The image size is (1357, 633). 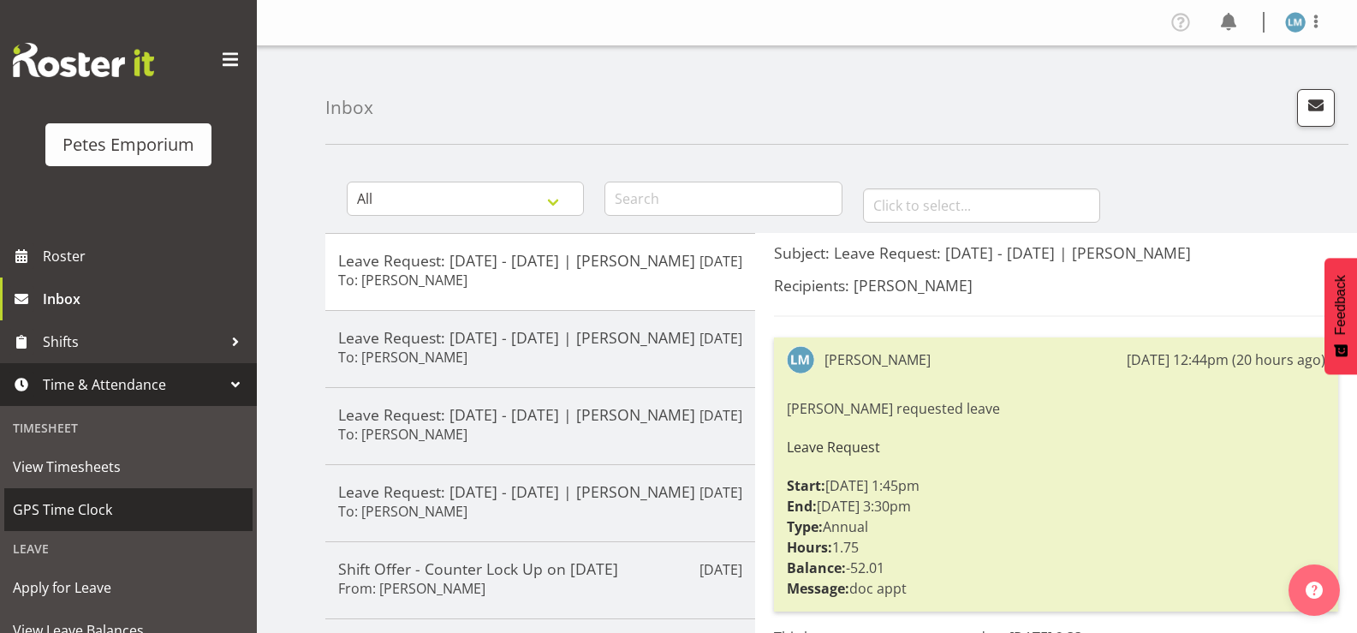 What do you see at coordinates (1341, 316) in the screenshot?
I see `button: Feedback - Show survey` at bounding box center [1341, 316].